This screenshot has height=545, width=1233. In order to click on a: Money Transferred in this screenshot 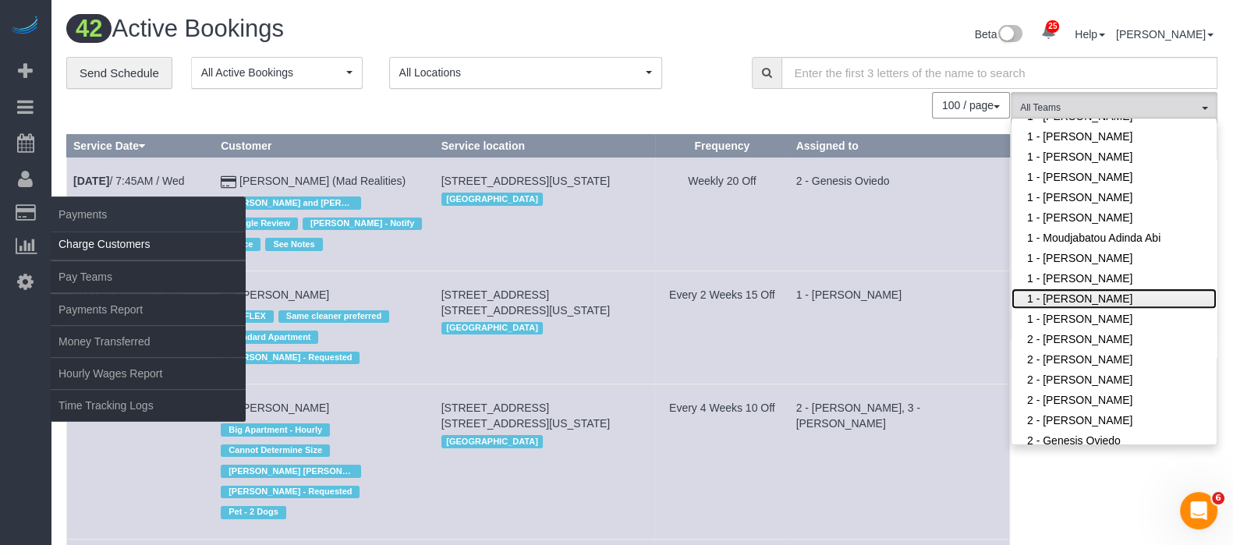, I will do `click(148, 342)`.